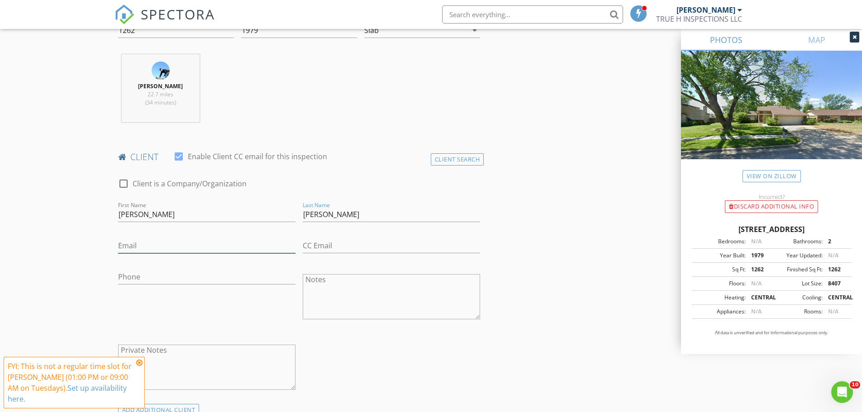 This screenshot has width=862, height=412. I want to click on span: (34 minutes), so click(161, 102).